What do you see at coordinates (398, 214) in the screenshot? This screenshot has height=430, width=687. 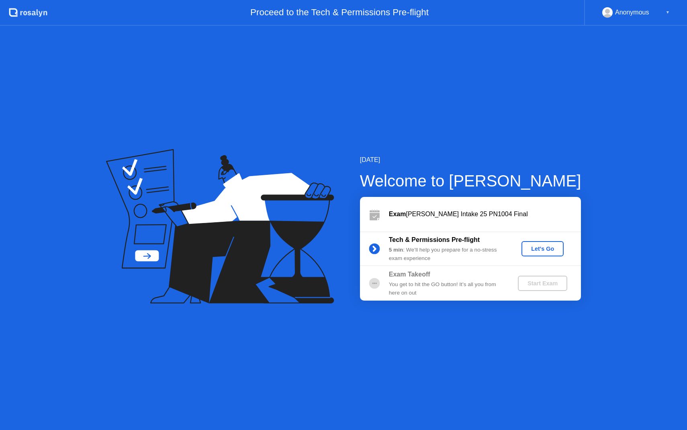 I see `b: Exam` at bounding box center [398, 214].